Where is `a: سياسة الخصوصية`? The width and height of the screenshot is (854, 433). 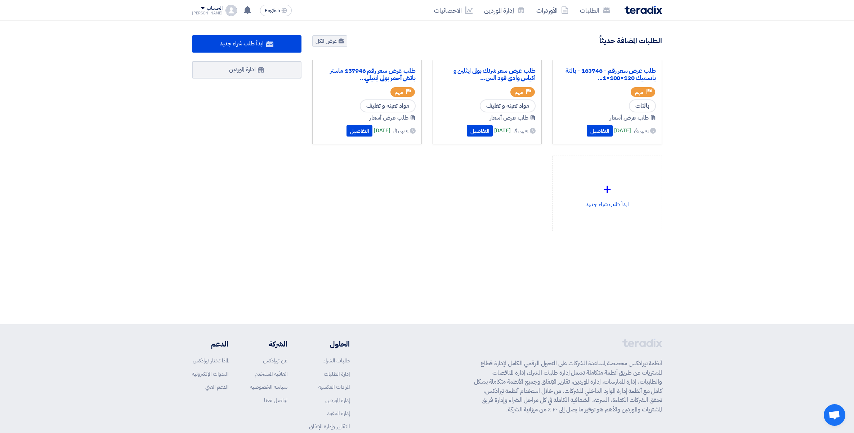 a: سياسة الخصوصية is located at coordinates (269, 387).